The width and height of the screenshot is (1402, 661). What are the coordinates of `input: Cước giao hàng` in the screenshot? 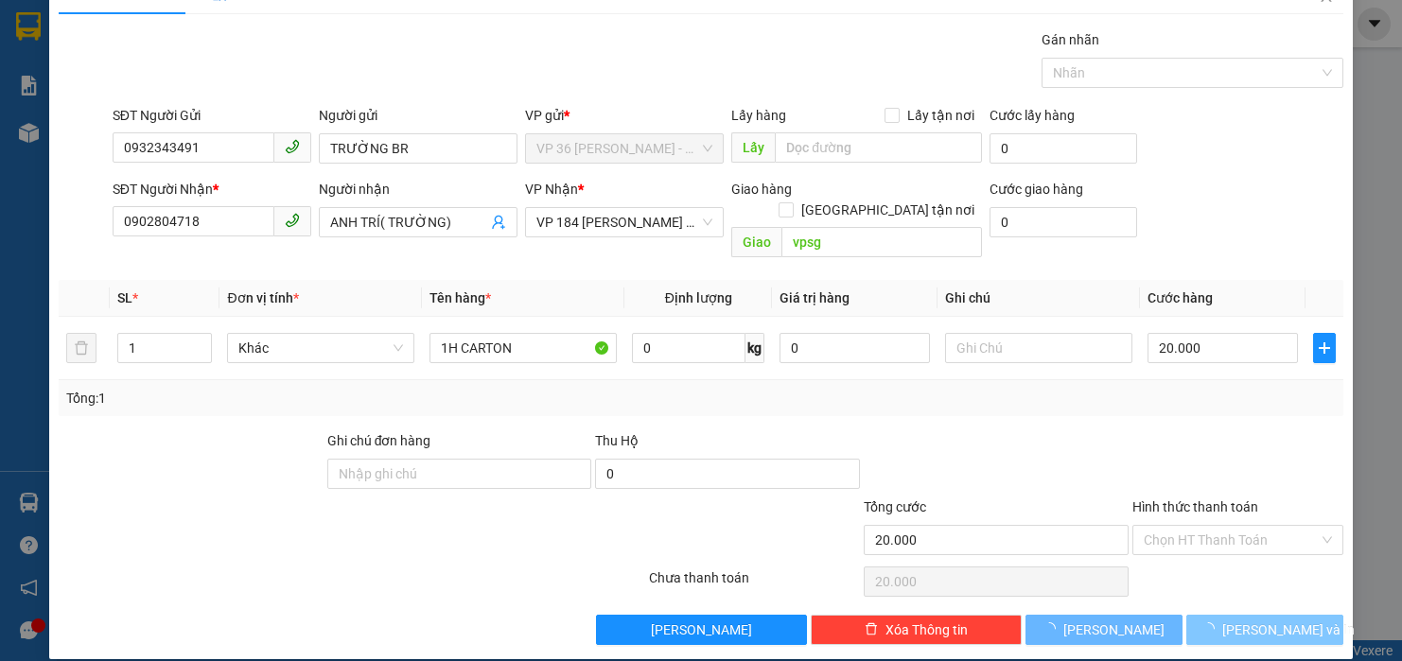 It's located at (1063, 222).